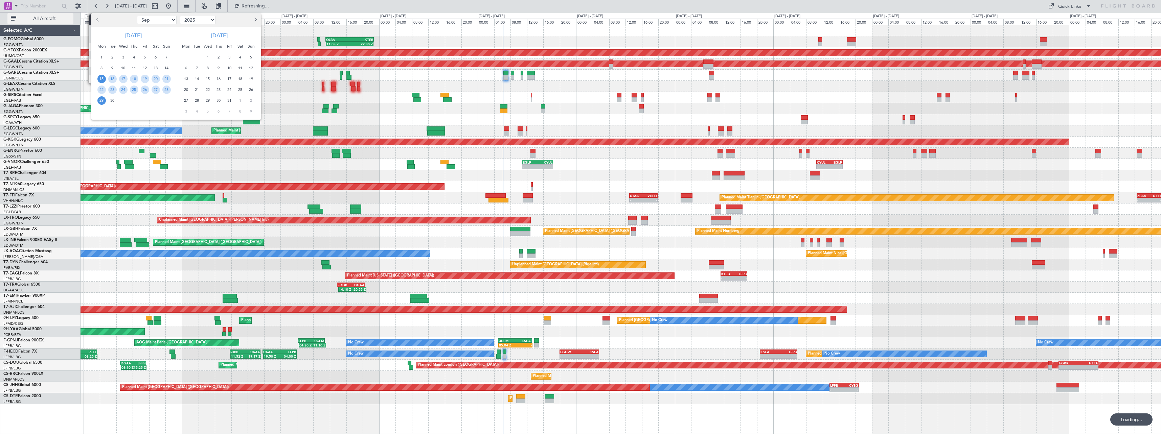 The image size is (1161, 434). Describe the element at coordinates (218, 111) in the screenshot. I see `div: 6-11-2025` at that location.